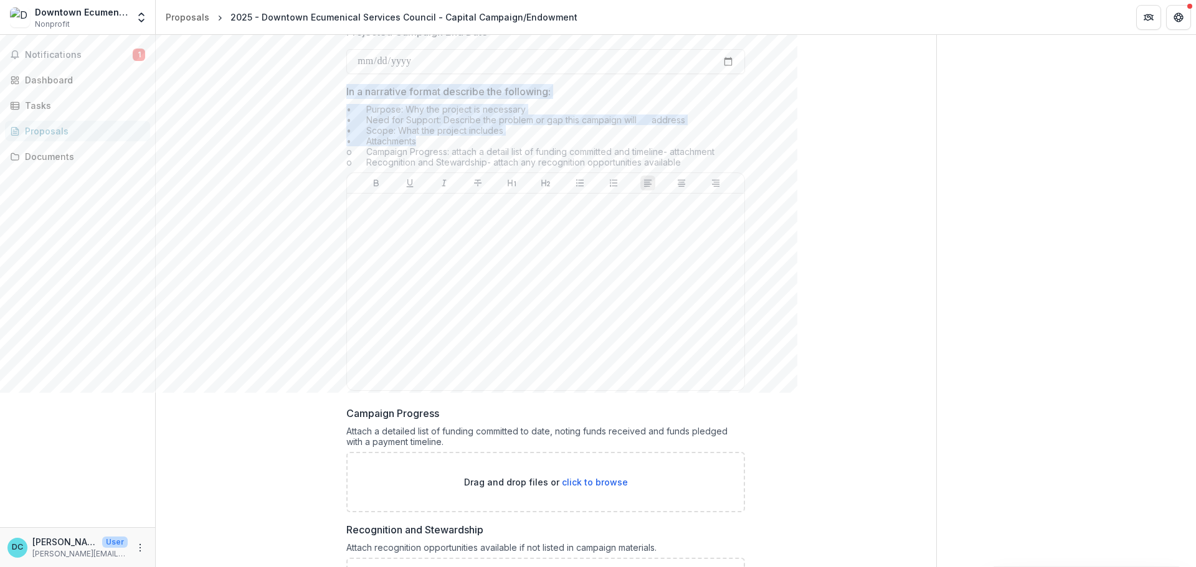 The image size is (1196, 567). Describe the element at coordinates (648, 183) in the screenshot. I see `button: Align Left` at that location.